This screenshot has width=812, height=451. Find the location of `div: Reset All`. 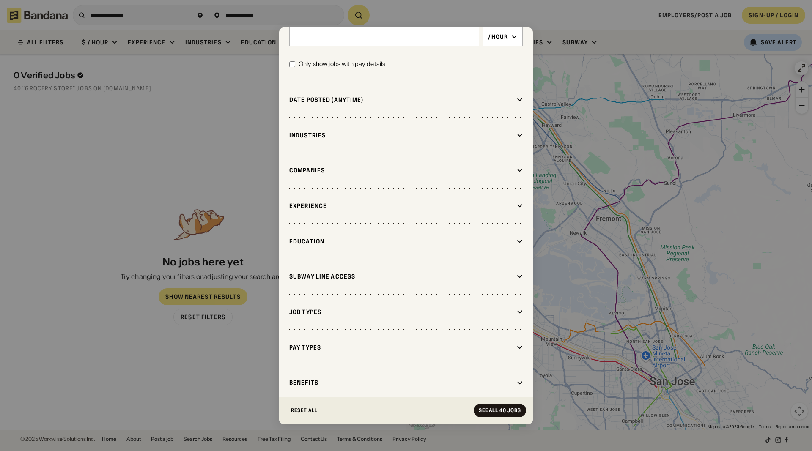

div: Reset All is located at coordinates (304, 411).